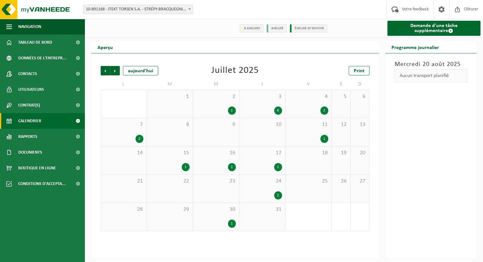 Image resolution: width=483 pixels, height=262 pixels. Describe the element at coordinates (235, 71) in the screenshot. I see `div: Juillet 2025` at that location.